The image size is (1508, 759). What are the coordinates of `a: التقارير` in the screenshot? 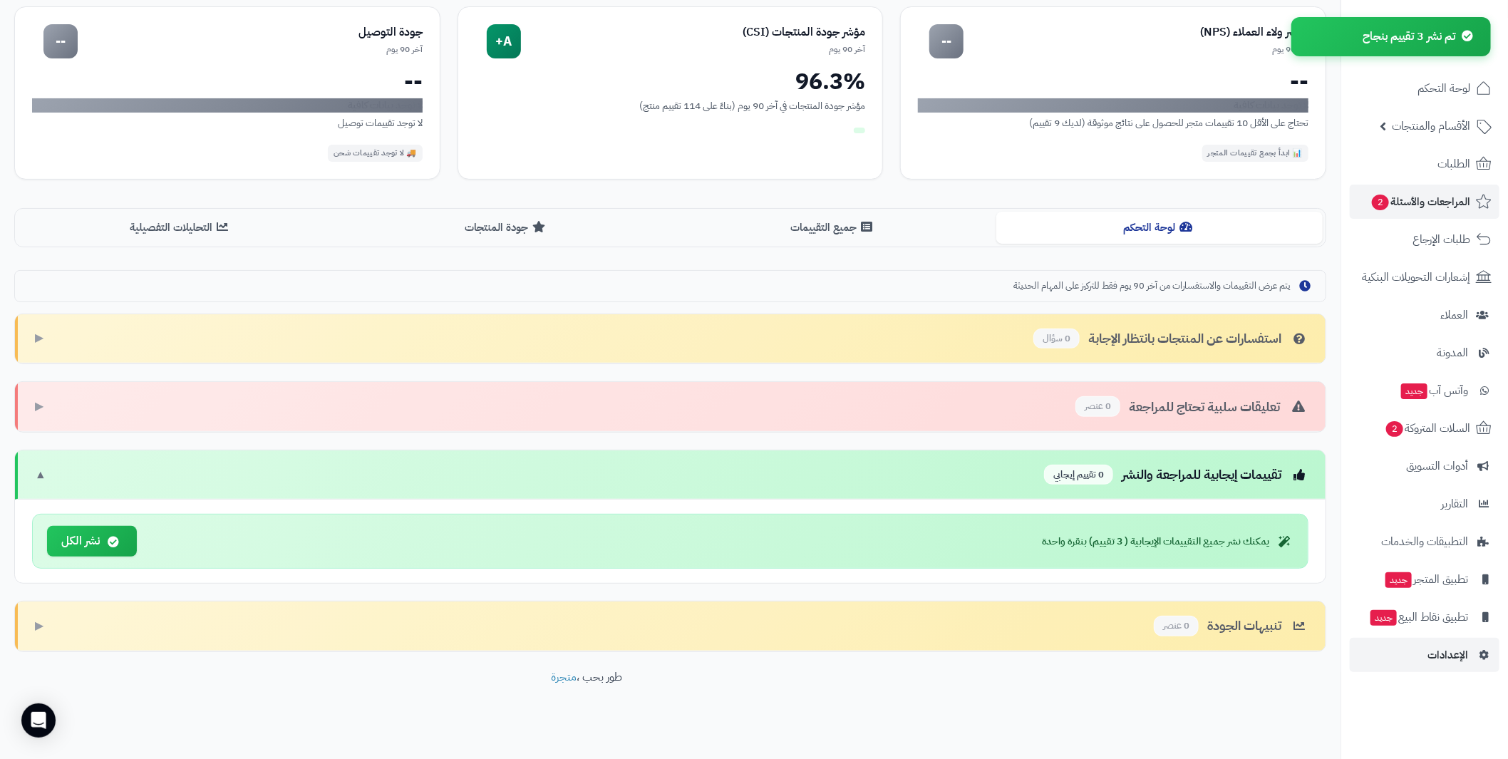 It's located at (1425, 504).